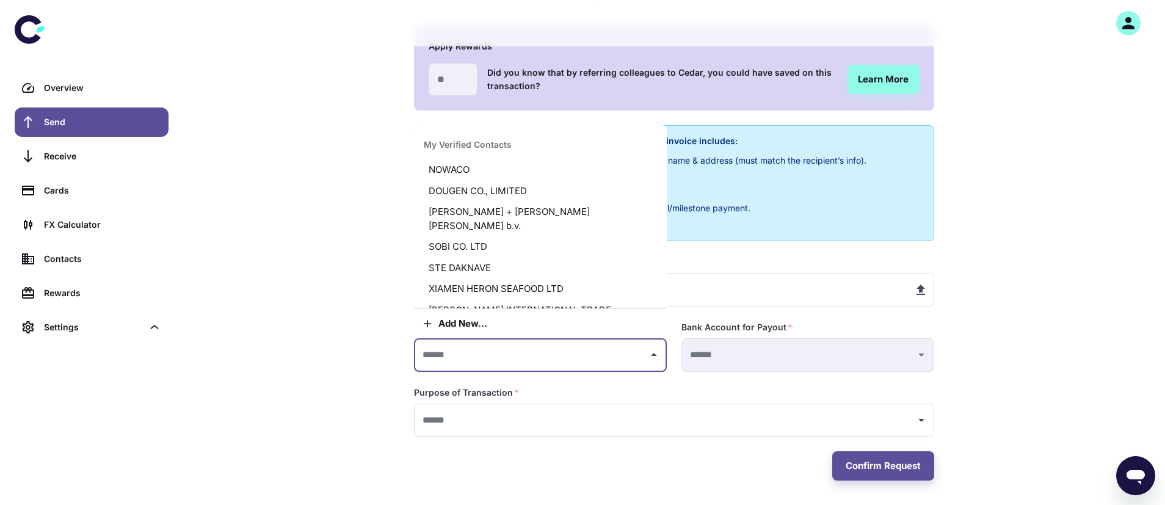  Describe the element at coordinates (921, 420) in the screenshot. I see `button: Open` at that location.